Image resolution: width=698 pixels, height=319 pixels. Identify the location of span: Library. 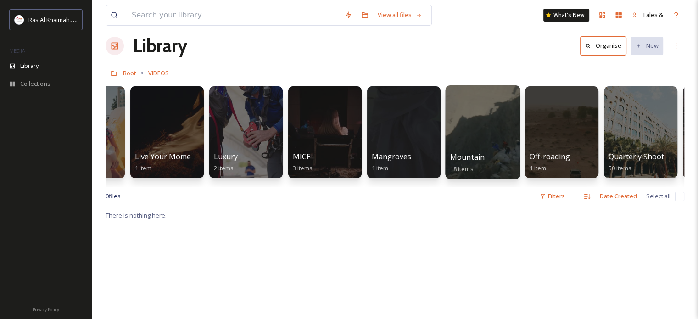
(29, 66).